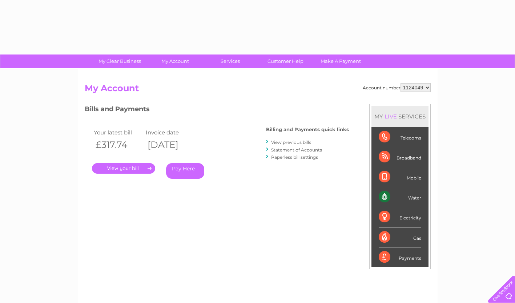 This screenshot has width=515, height=303. I want to click on a: Services, so click(230, 61).